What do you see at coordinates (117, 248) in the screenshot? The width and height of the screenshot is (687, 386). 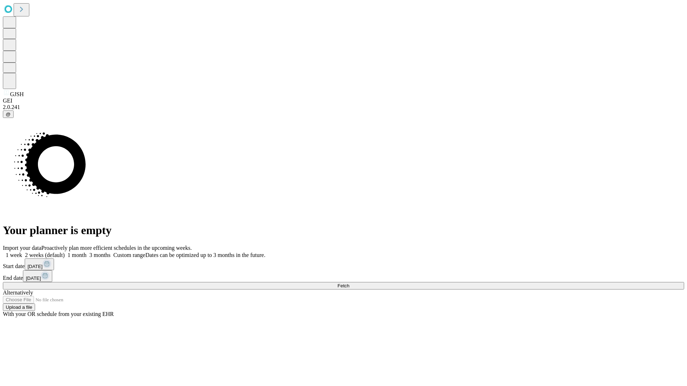 I see `span: Proactively plan more efficient schedules in the upcoming weeks.` at bounding box center [117, 248].